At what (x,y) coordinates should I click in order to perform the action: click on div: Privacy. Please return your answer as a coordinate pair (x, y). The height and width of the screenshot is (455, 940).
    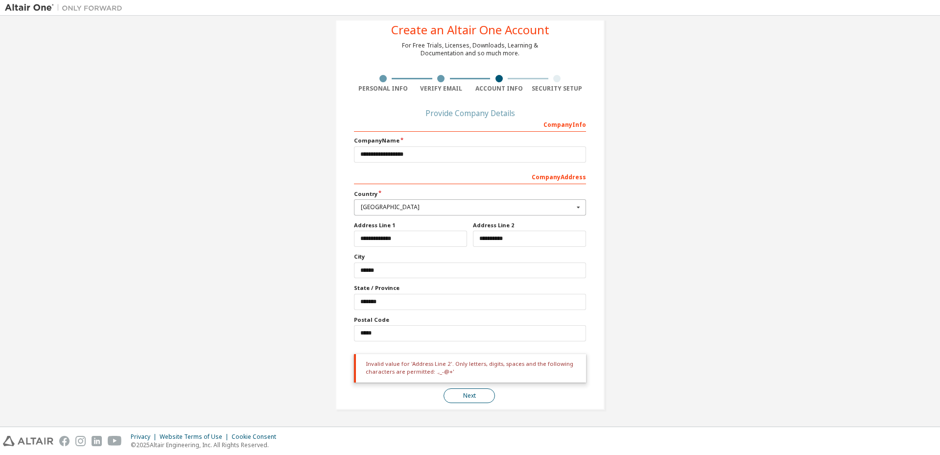
    Looking at the image, I should click on (145, 437).